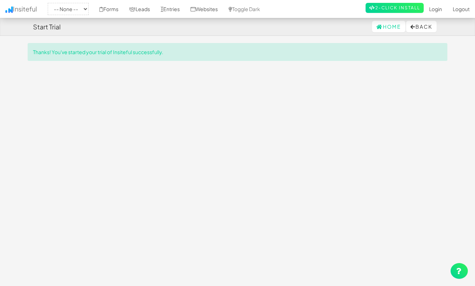 Image resolution: width=475 pixels, height=286 pixels. I want to click on button: Back, so click(421, 27).